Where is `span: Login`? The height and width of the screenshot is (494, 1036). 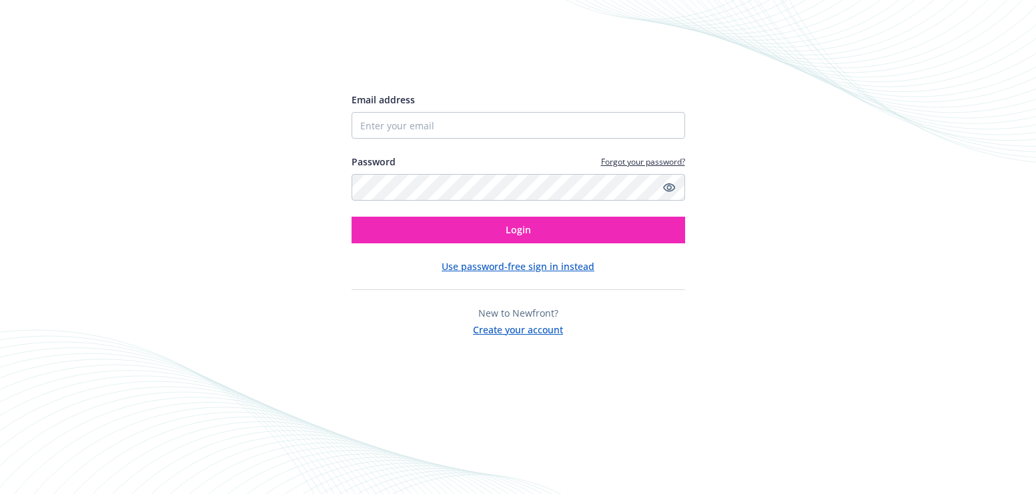
span: Login is located at coordinates (519, 230).